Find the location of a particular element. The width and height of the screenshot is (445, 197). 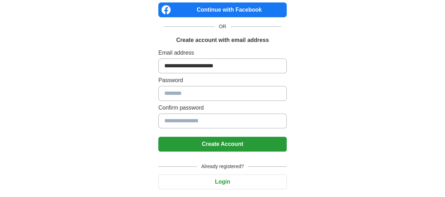

span: OR is located at coordinates (223, 26).